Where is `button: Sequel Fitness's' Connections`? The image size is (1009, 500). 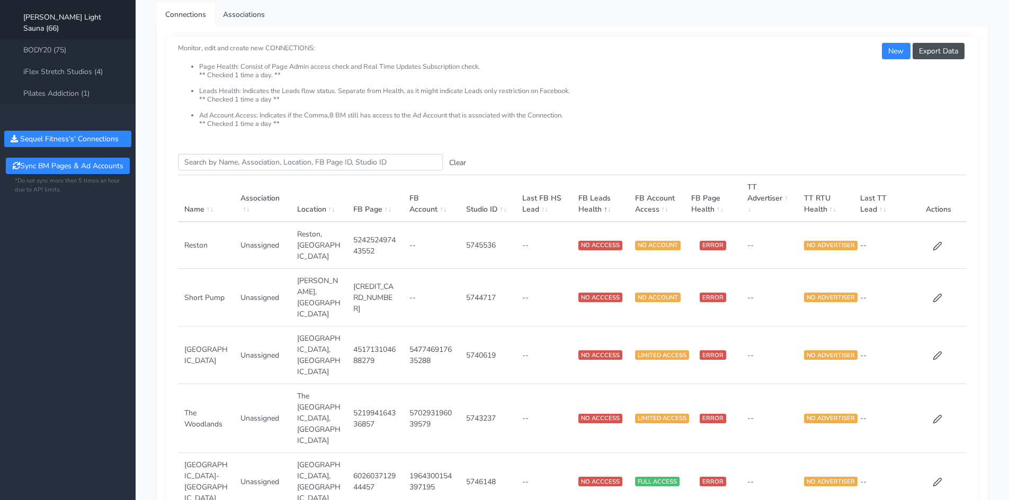
button: Sequel Fitness's' Connections is located at coordinates (68, 139).